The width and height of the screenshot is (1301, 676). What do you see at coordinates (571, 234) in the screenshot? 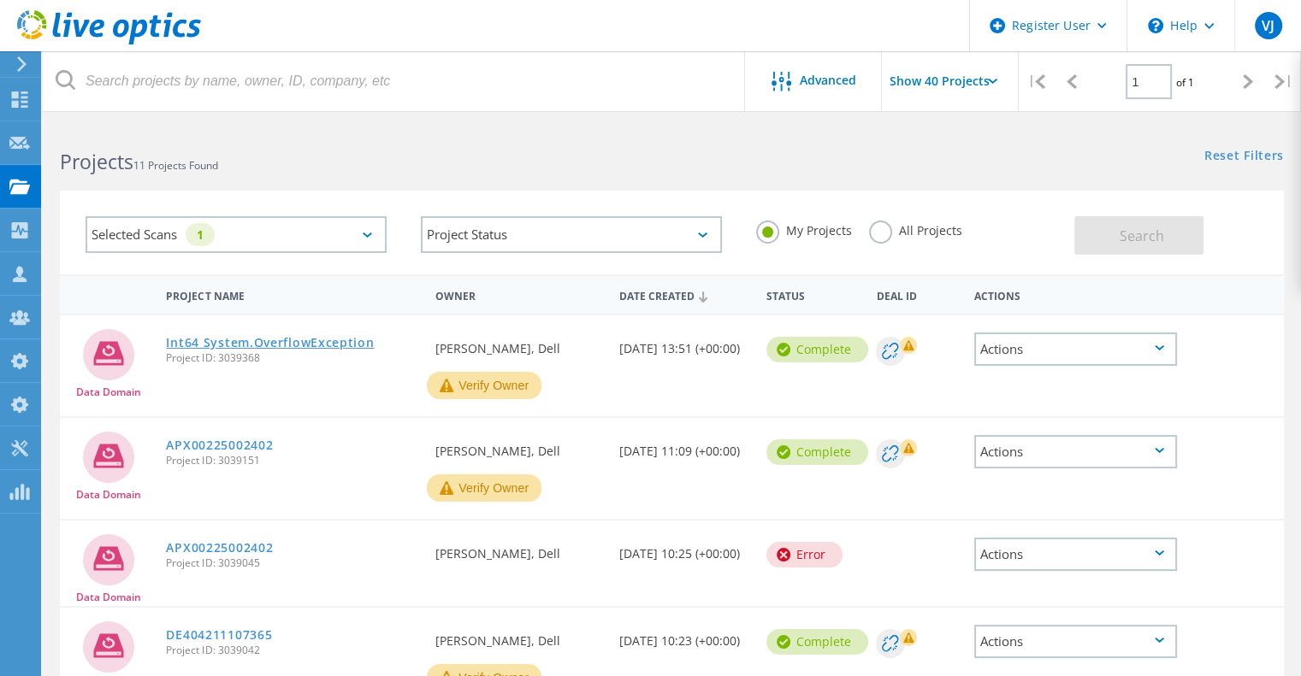
I see `div: Project Status` at bounding box center [571, 234].